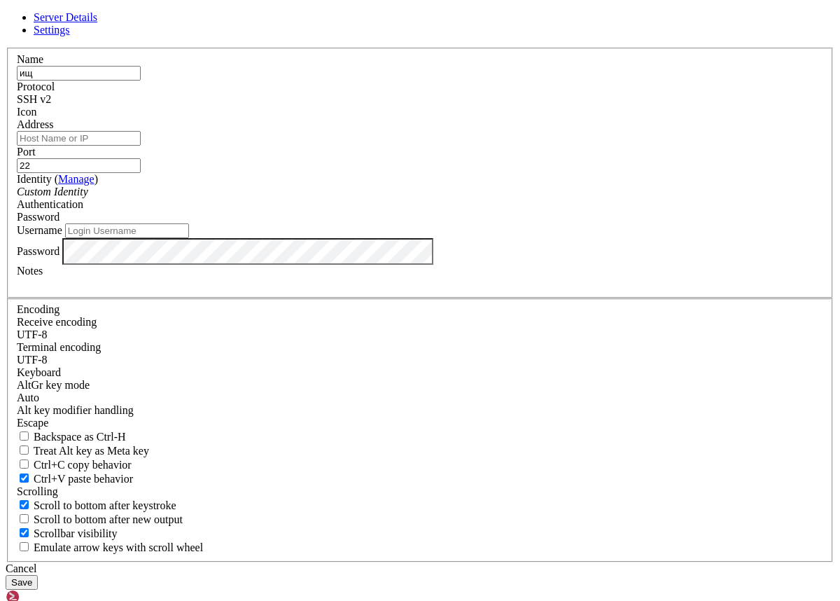  I want to click on div: SSH v2, so click(420, 99).